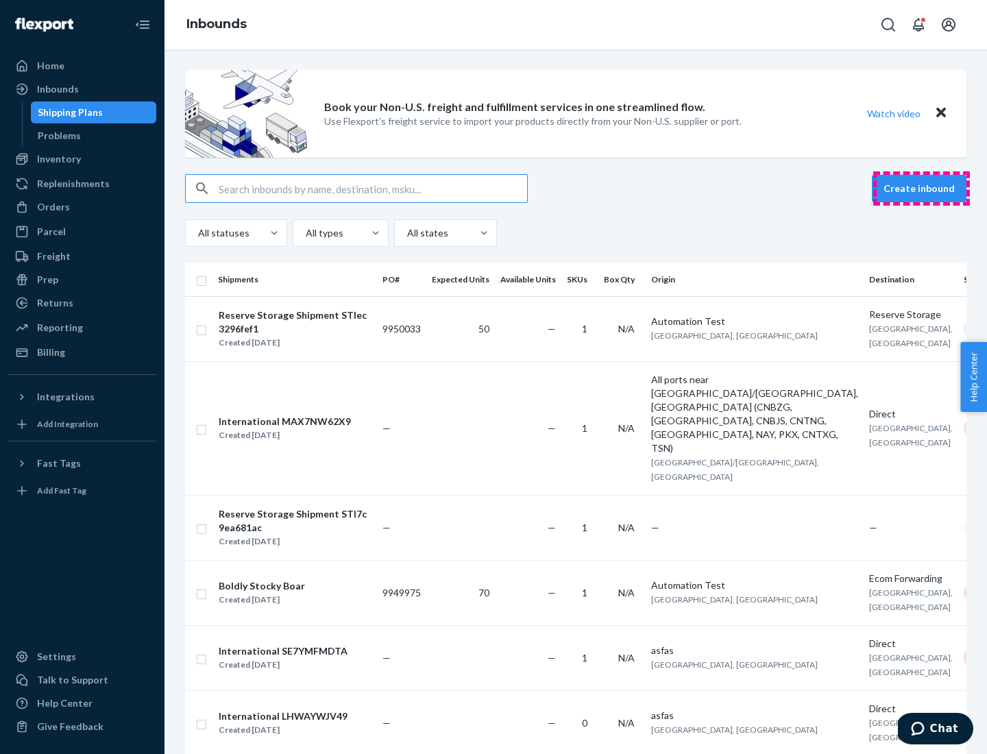 This screenshot has height=754, width=987. What do you see at coordinates (295, 521) in the screenshot?
I see `div: Reserve Storage Shipment STI7c9ea681ac` at bounding box center [295, 521].